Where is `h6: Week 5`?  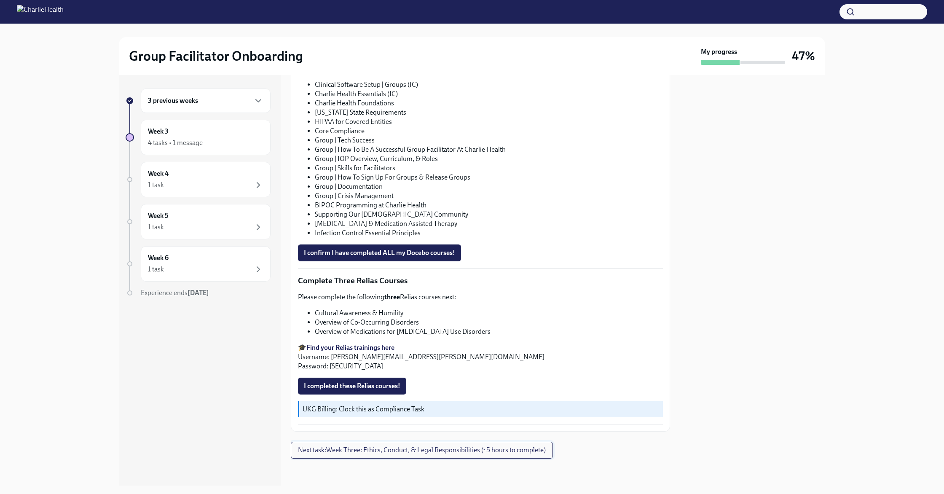 h6: Week 5 is located at coordinates (158, 216).